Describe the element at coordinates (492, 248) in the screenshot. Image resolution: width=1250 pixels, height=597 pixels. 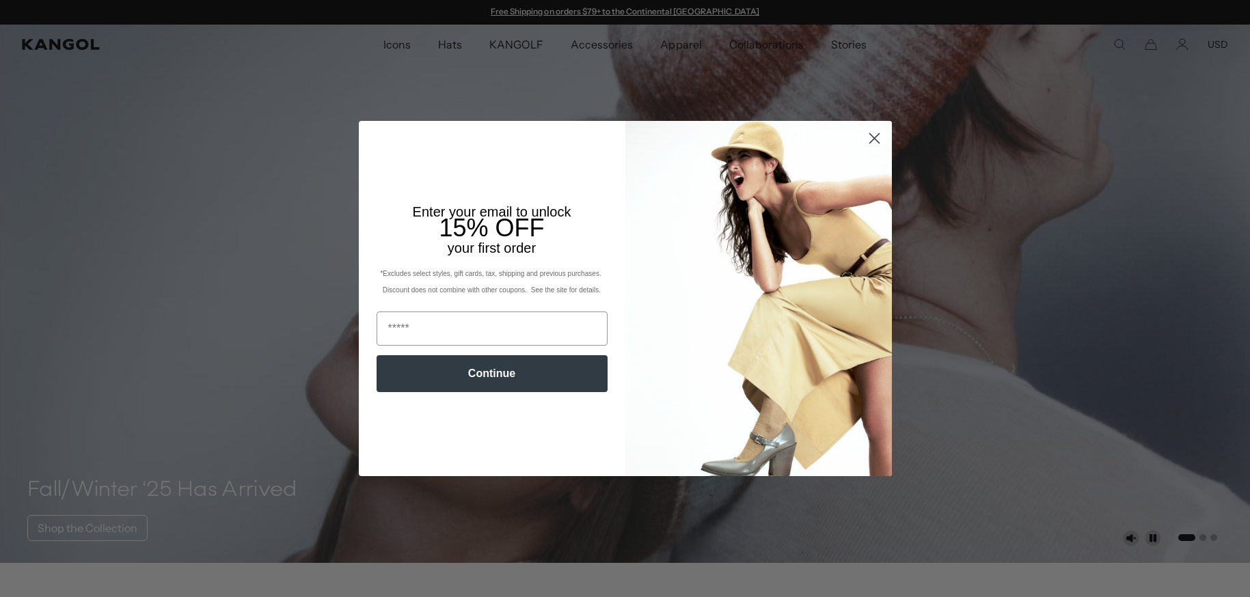
I see `span: your first order` at that location.